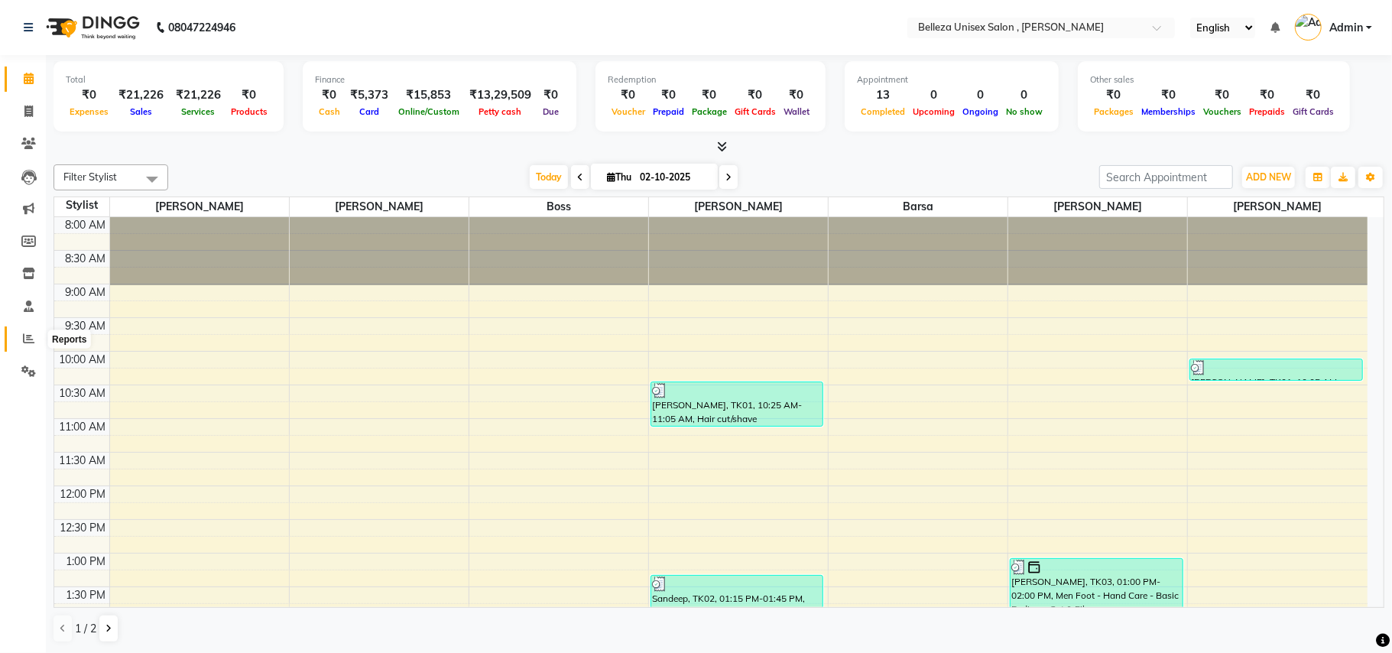 The height and width of the screenshot is (653, 1392). What do you see at coordinates (501, 112) in the screenshot?
I see `span: Petty cash` at bounding box center [501, 112].